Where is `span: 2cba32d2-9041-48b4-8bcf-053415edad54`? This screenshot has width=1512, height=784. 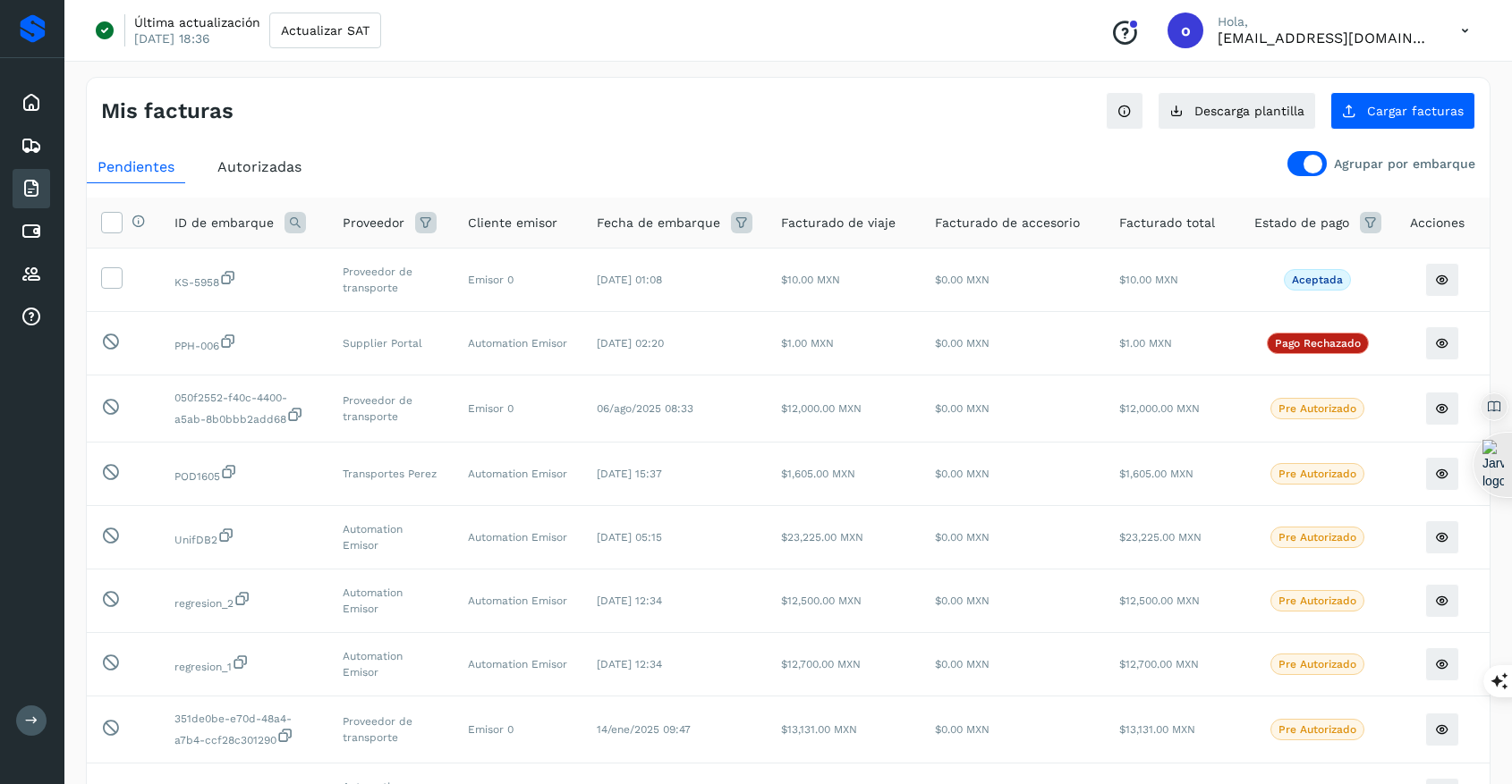
span: 2cba32d2-9041-48b4-8bcf-053415edad54 is located at coordinates (213, 604).